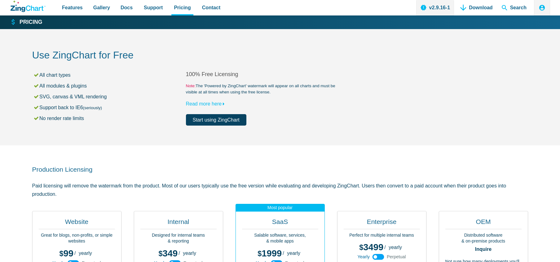  I want to click on a: Pricing, so click(26, 22).